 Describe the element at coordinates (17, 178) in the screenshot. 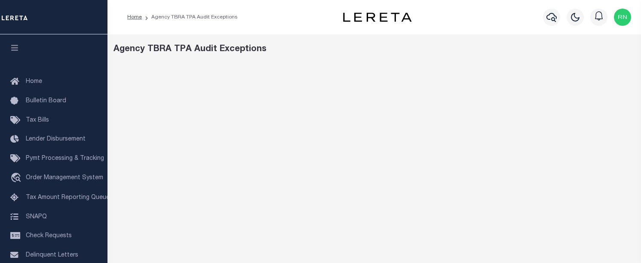

I see `i: travel_explore` at that location.